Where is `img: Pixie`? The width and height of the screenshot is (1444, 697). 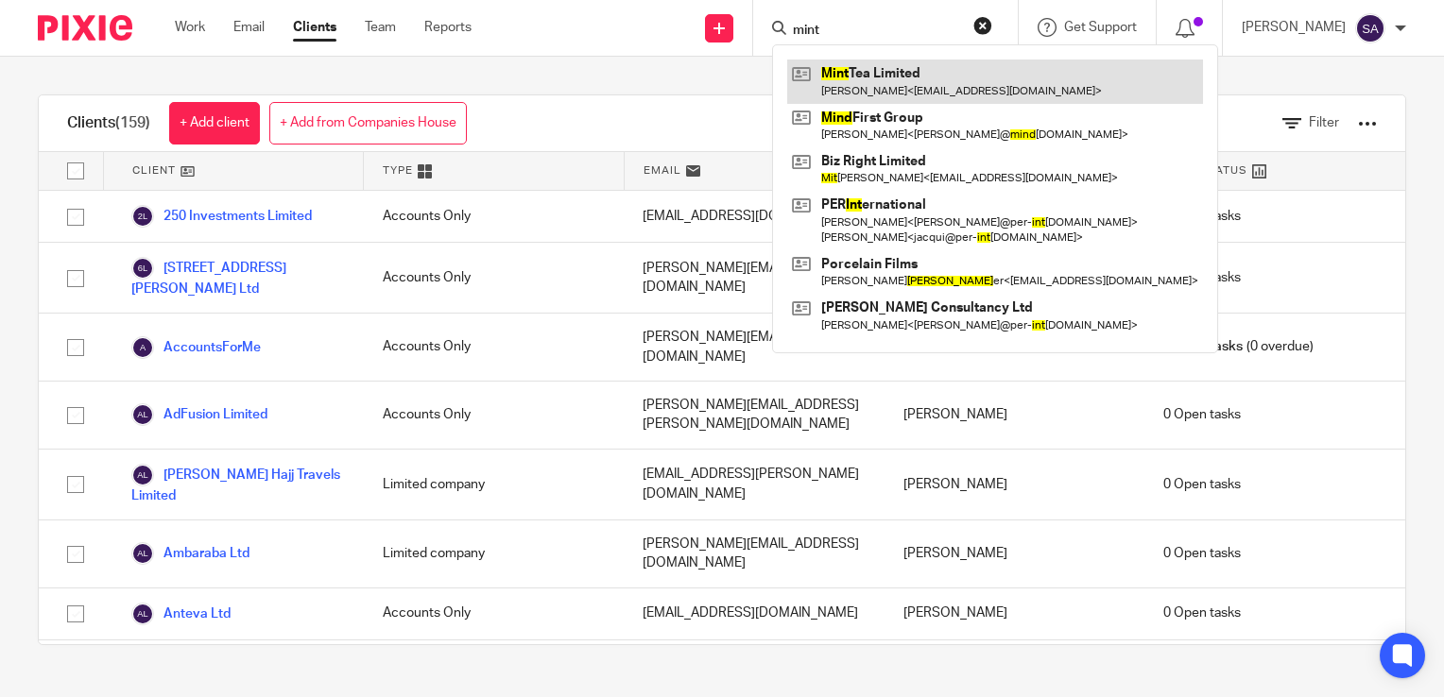
img: Pixie is located at coordinates (85, 27).